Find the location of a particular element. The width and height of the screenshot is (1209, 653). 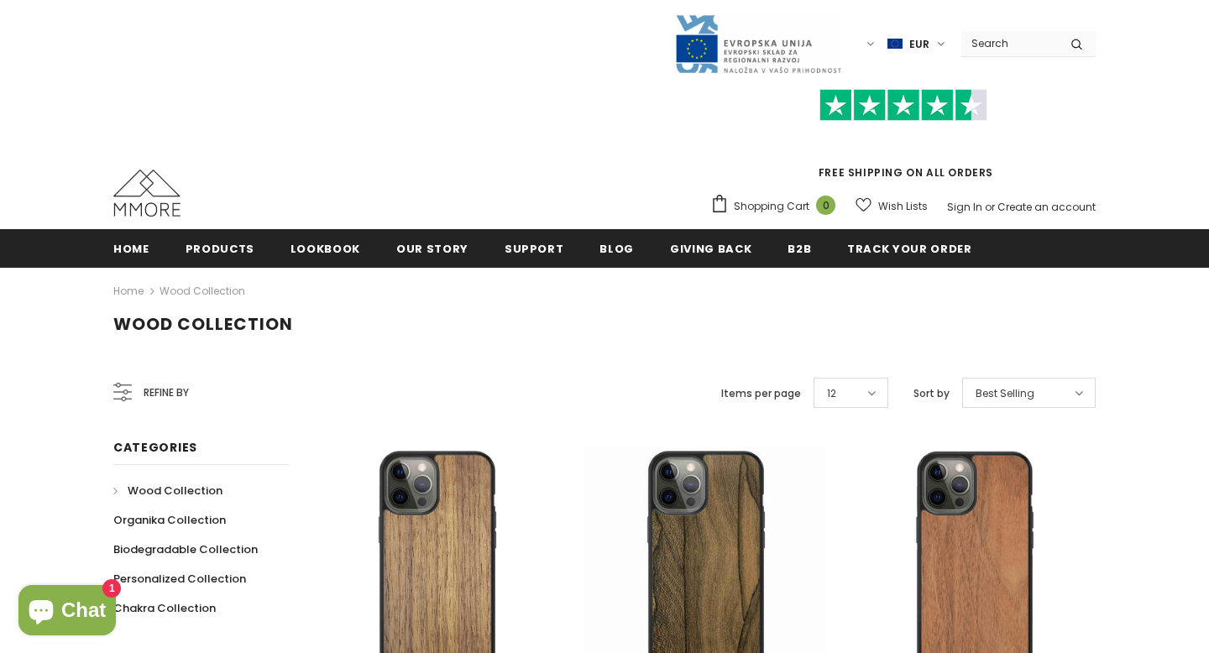

a: Sign In is located at coordinates (964, 206).